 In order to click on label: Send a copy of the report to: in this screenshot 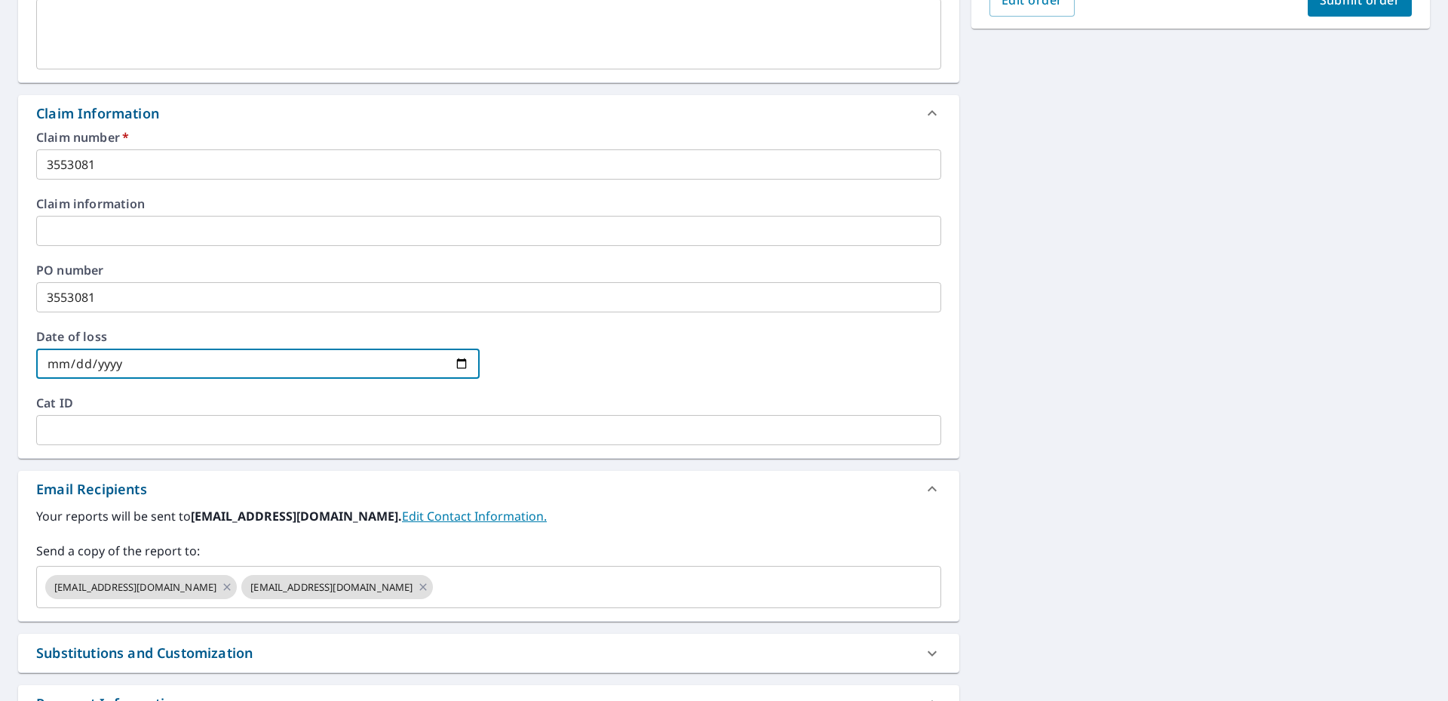, I will do `click(489, 551)`.